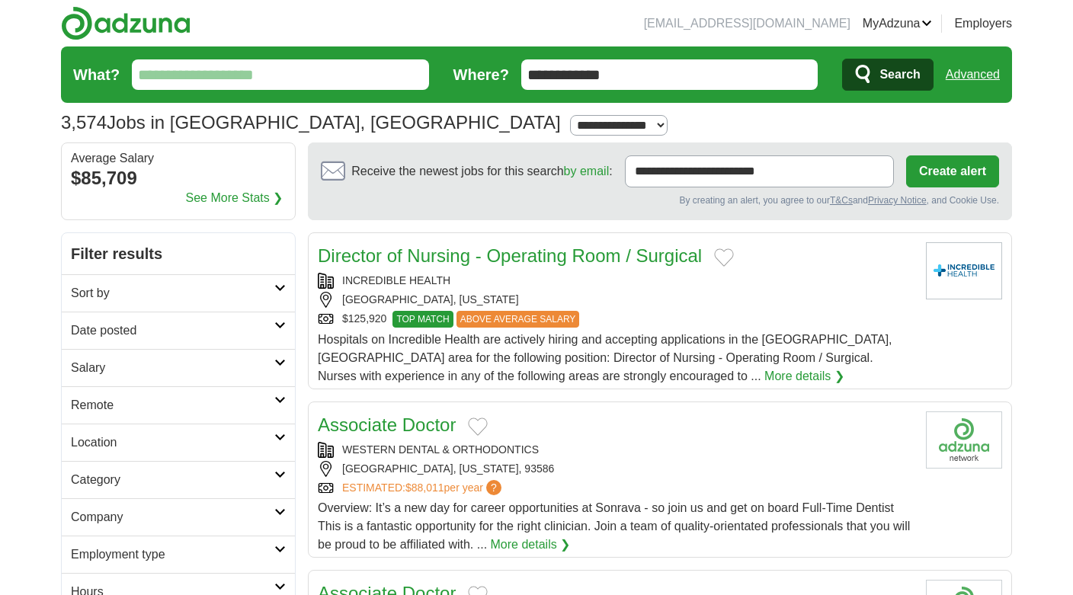 The height and width of the screenshot is (595, 1073). Describe the element at coordinates (422, 319) in the screenshot. I see `span: TOP MATCH` at that location.